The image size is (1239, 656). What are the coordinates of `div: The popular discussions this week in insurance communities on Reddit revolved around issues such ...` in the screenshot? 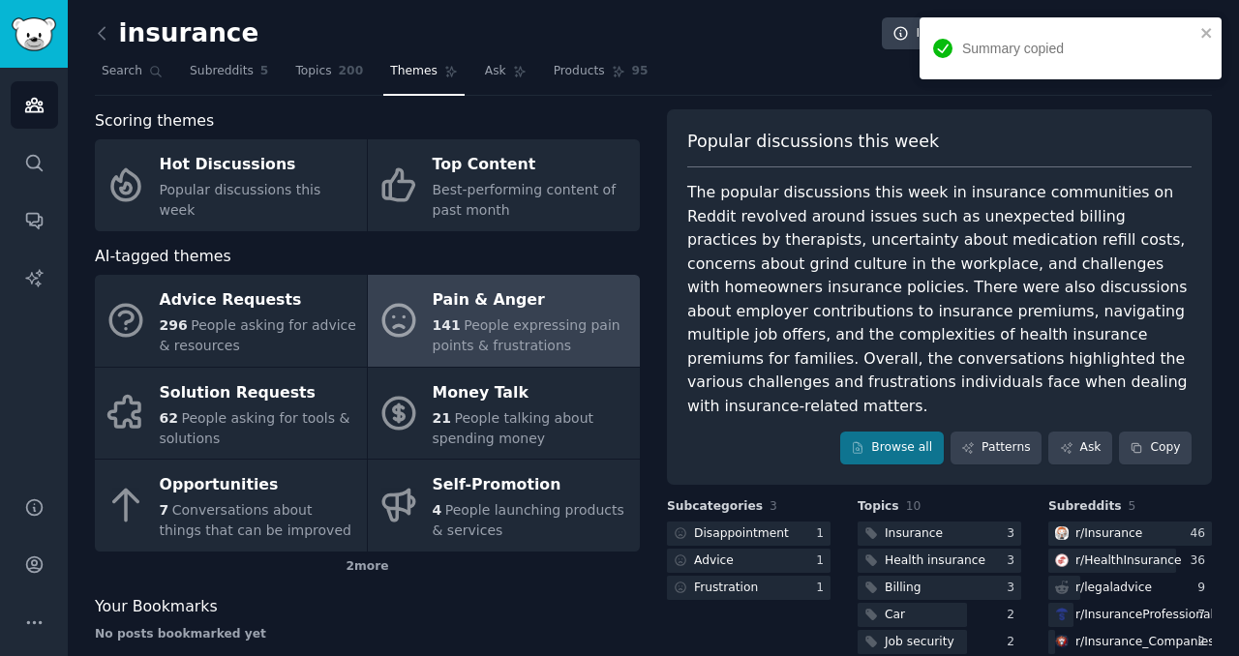 It's located at (939, 299).